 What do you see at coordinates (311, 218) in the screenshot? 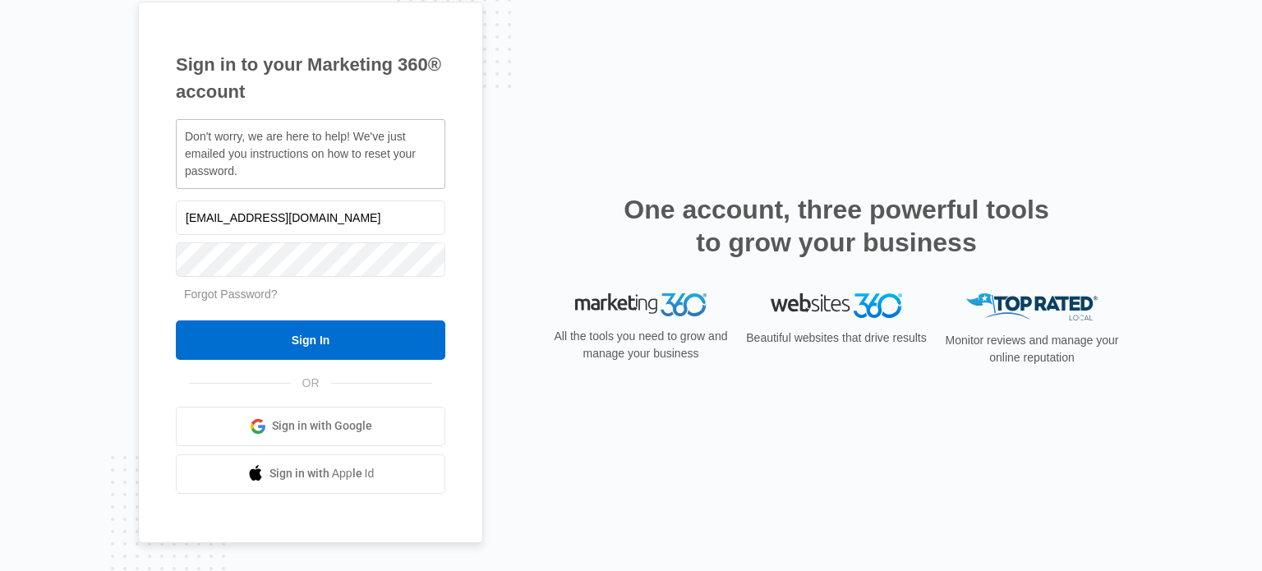
I see `input: Email` at bounding box center [311, 218].